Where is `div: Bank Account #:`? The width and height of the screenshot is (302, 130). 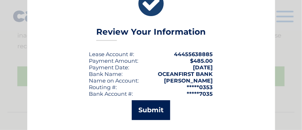 div: Bank Account #: is located at coordinates (111, 94).